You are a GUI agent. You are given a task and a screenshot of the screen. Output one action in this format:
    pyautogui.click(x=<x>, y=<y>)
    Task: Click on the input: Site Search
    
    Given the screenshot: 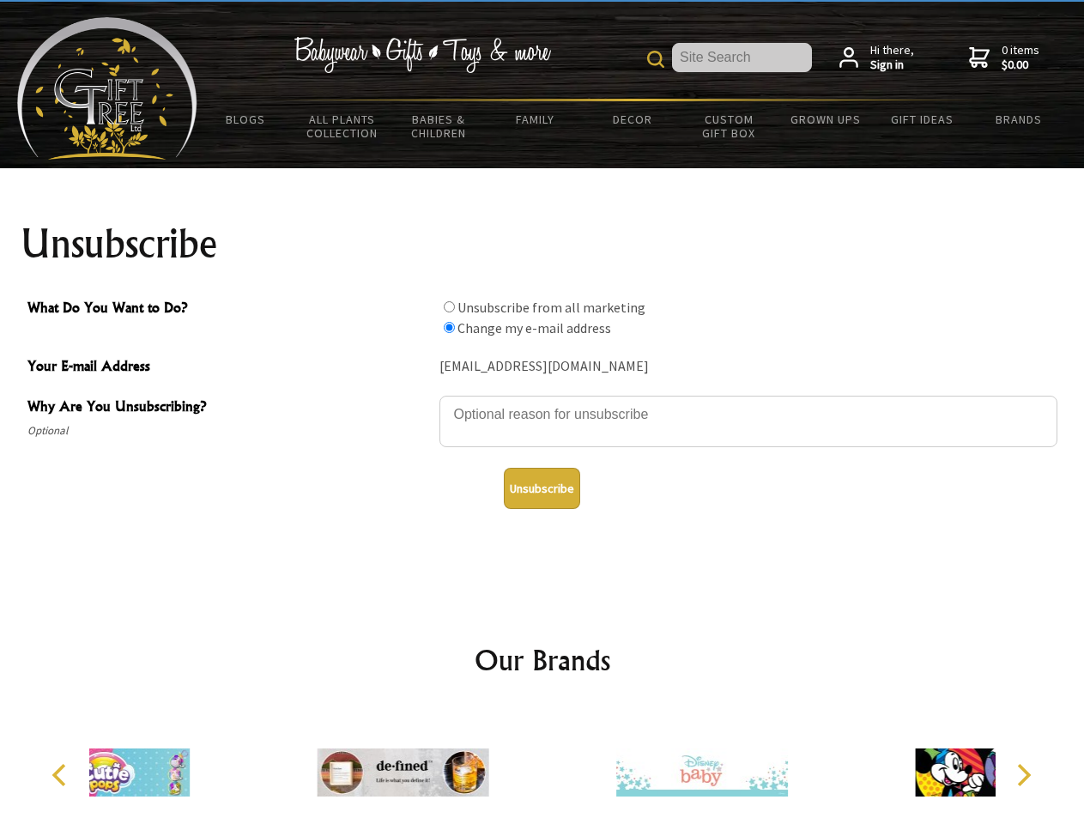 What is the action you would take?
    pyautogui.click(x=742, y=58)
    